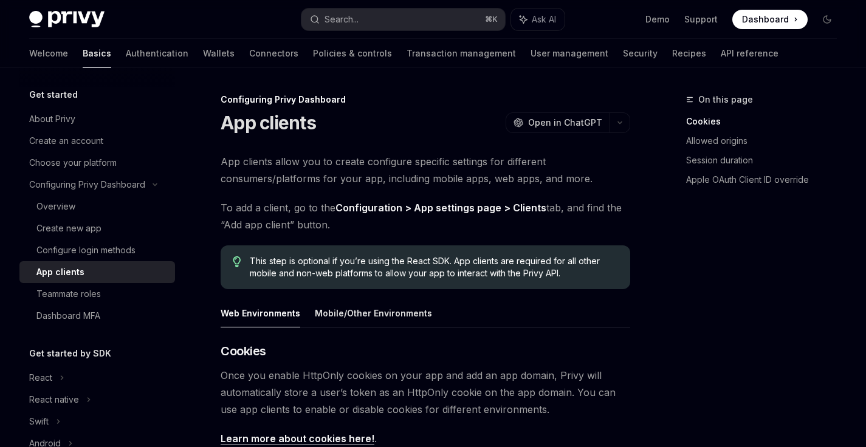 The height and width of the screenshot is (447, 866). Describe the element at coordinates (461, 53) in the screenshot. I see `a: Transaction management` at that location.